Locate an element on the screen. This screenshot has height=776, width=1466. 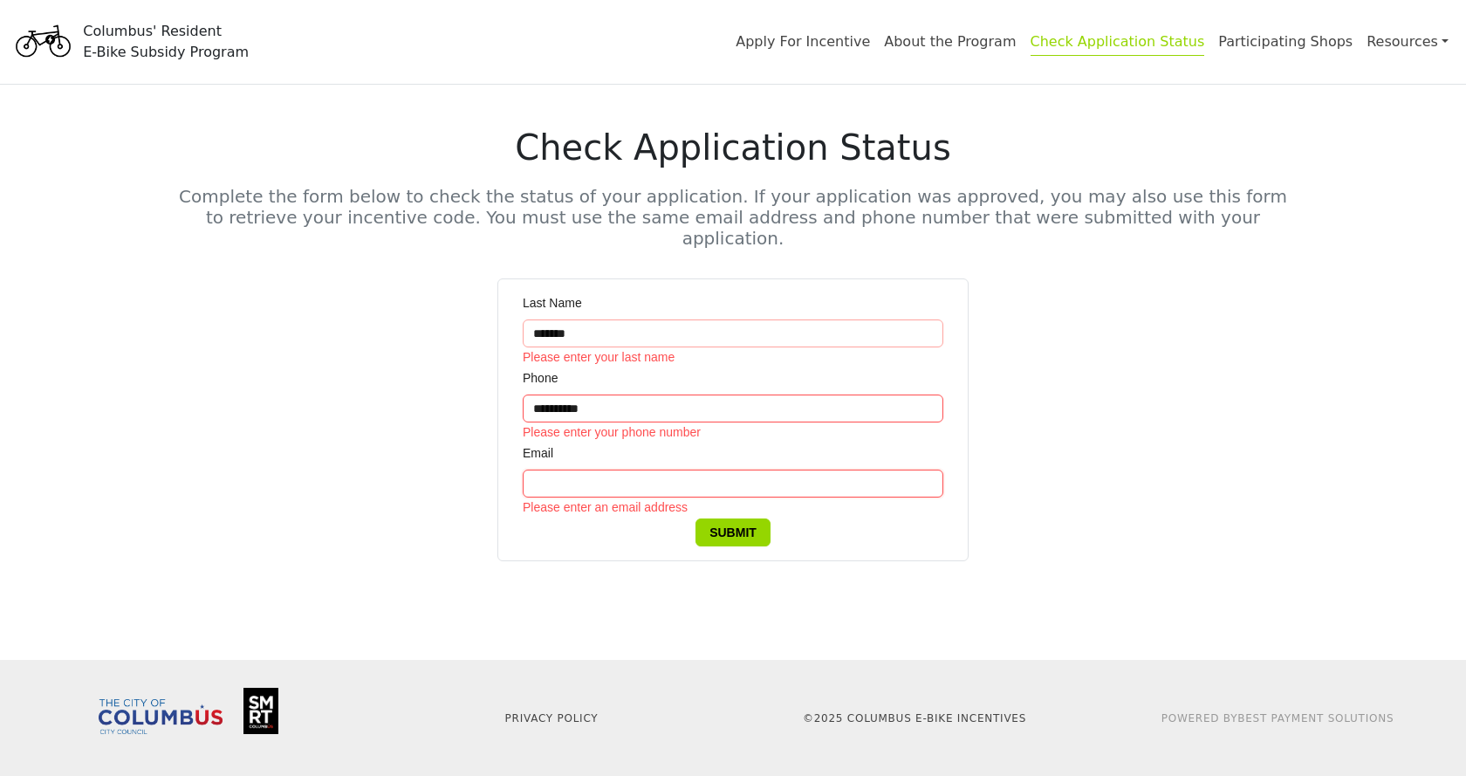
div: Please enter your phone number is located at coordinates (733, 432).